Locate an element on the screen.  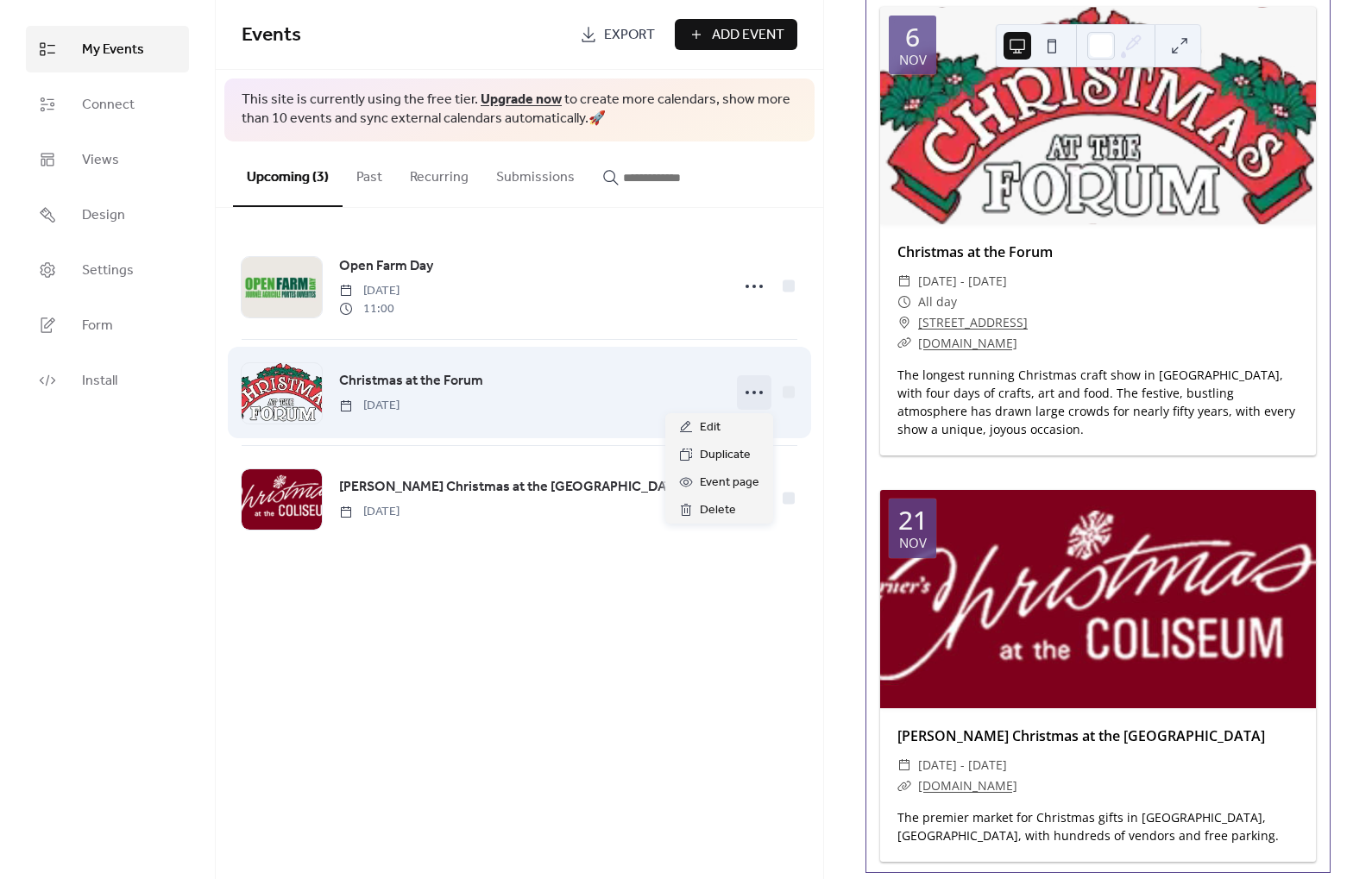
span: Install is located at coordinates (99, 381).